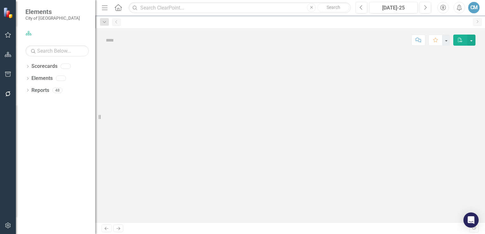 Image resolution: width=485 pixels, height=234 pixels. What do you see at coordinates (110, 40) in the screenshot?
I see `img: Not Defined` at bounding box center [110, 40].